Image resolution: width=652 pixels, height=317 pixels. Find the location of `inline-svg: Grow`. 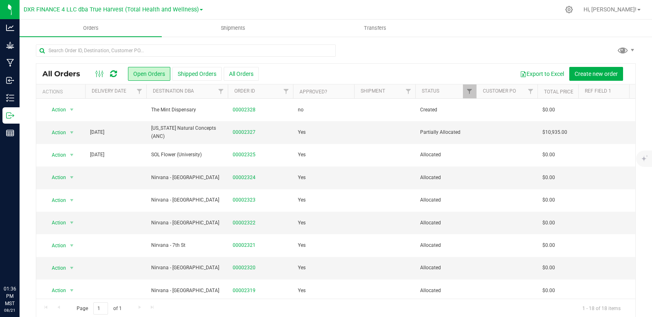

inline-svg: Grow is located at coordinates (10, 45).